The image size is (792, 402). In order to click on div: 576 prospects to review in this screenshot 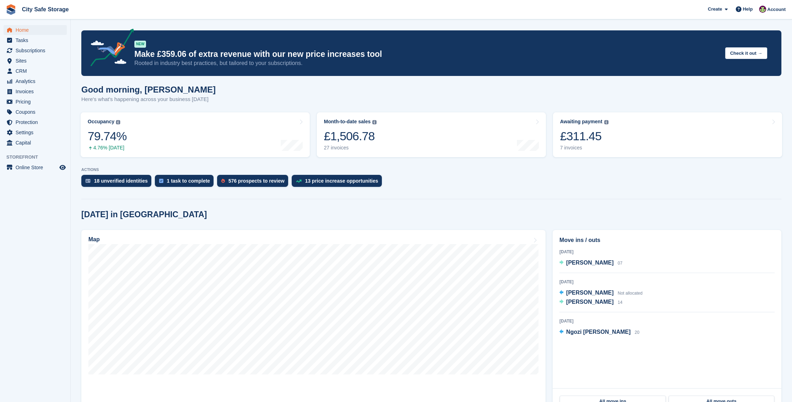, I will do `click(256, 181)`.